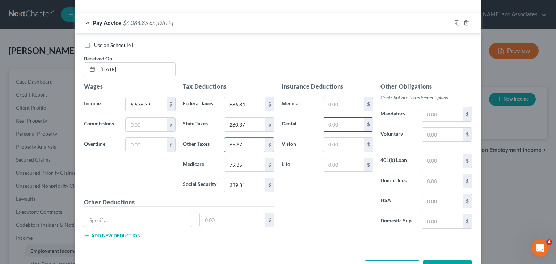 This screenshot has width=556, height=264. I want to click on button: Add new deduction, so click(112, 236).